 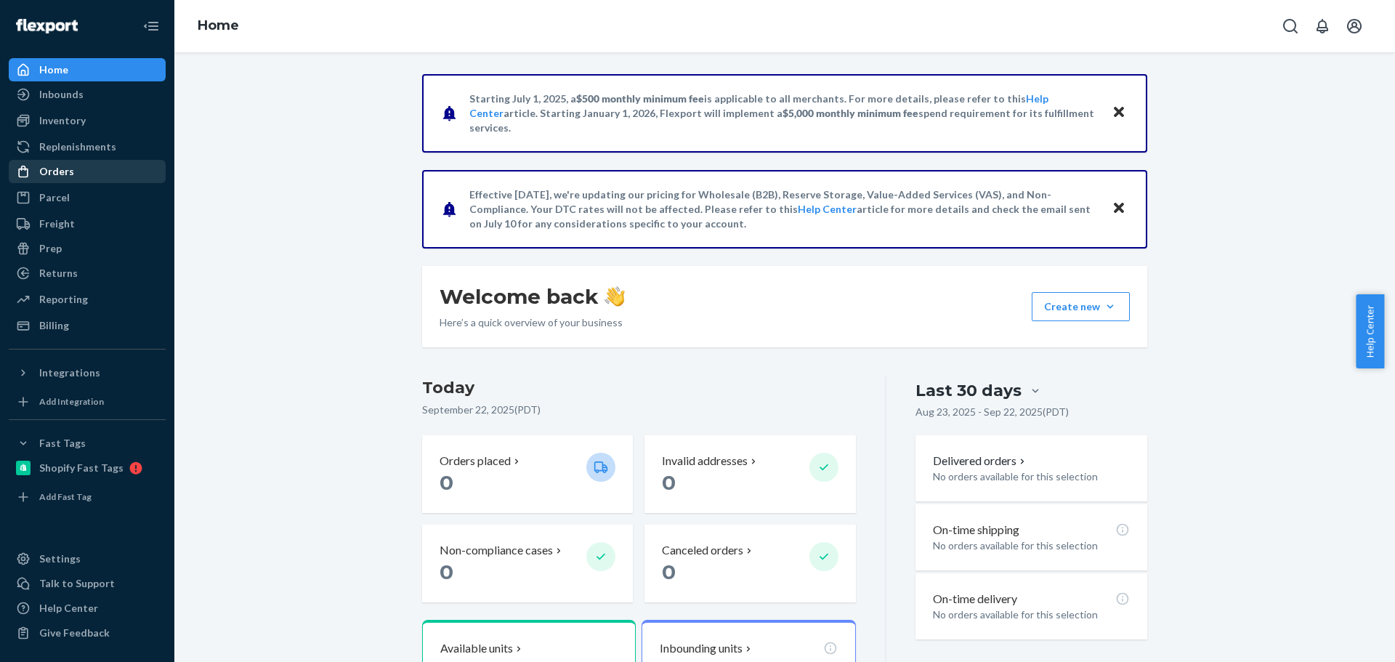 What do you see at coordinates (640, 98) in the screenshot?
I see `span: $500 monthly minimum fee` at bounding box center [640, 98].